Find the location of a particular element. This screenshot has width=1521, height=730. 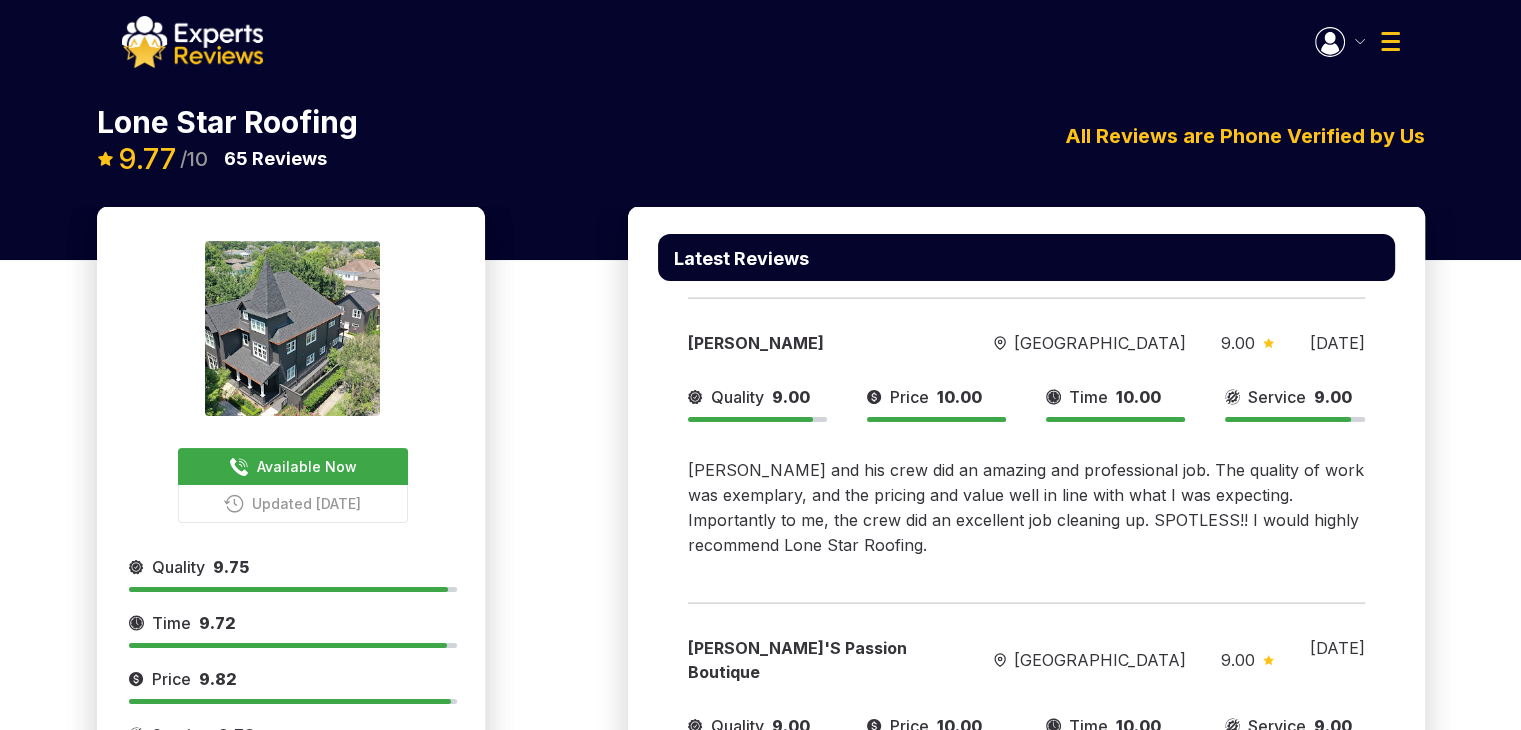

p: Lone Star Roofing is located at coordinates (227, 122).